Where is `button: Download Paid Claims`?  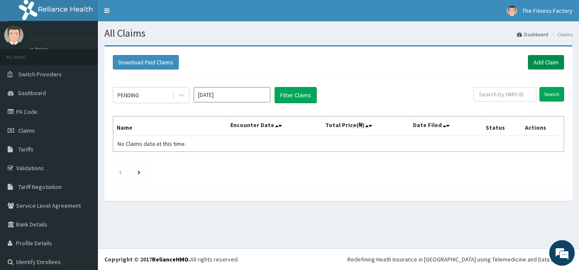
button: Download Paid Claims is located at coordinates (146, 62).